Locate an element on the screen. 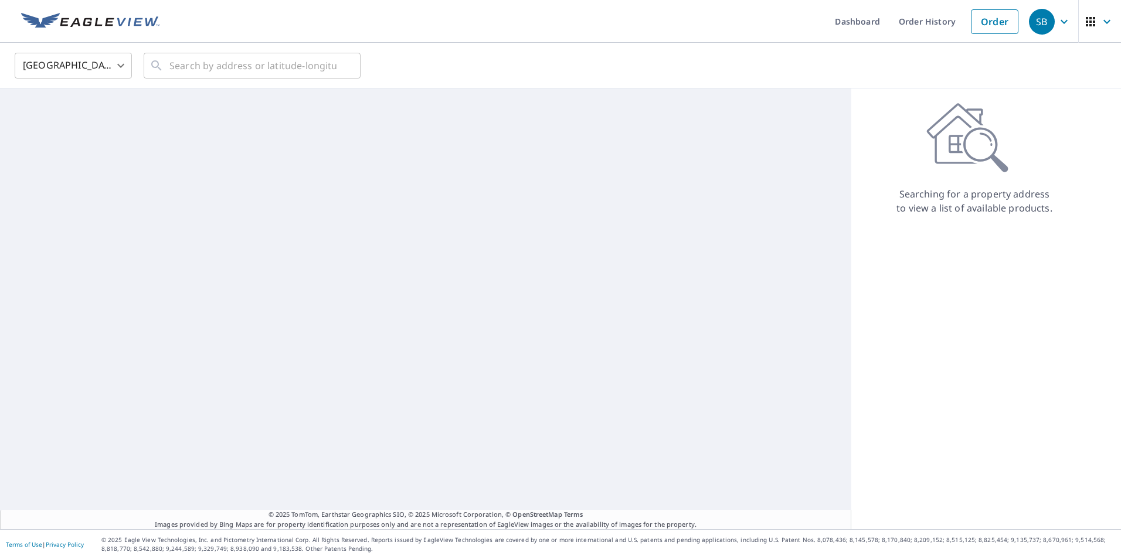 Image resolution: width=1121 pixels, height=559 pixels. a: Privacy Policy is located at coordinates (64, 545).